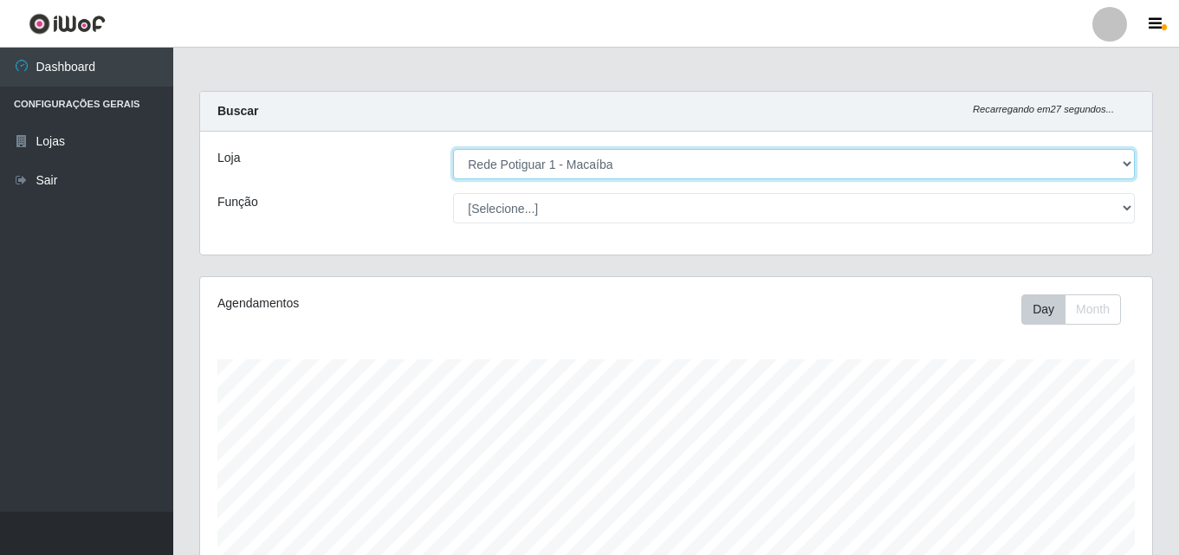 The height and width of the screenshot is (555, 1179). What do you see at coordinates (237, 111) in the screenshot?
I see `strong: Buscar` at bounding box center [237, 111].